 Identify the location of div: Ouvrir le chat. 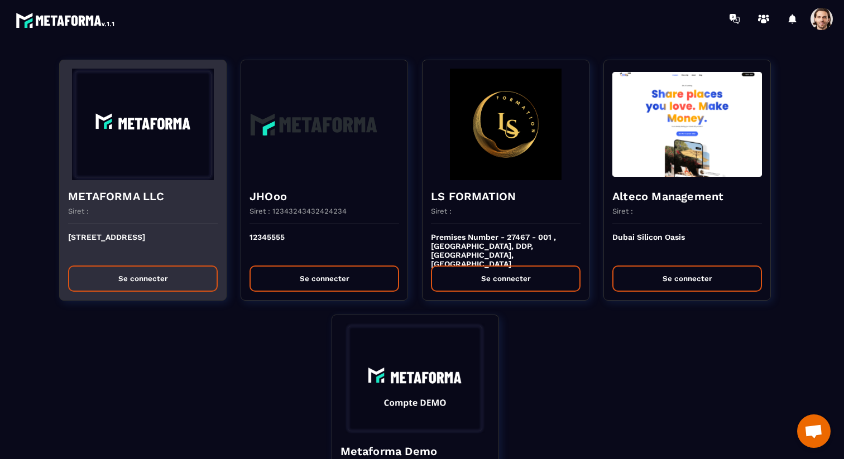
(813, 431).